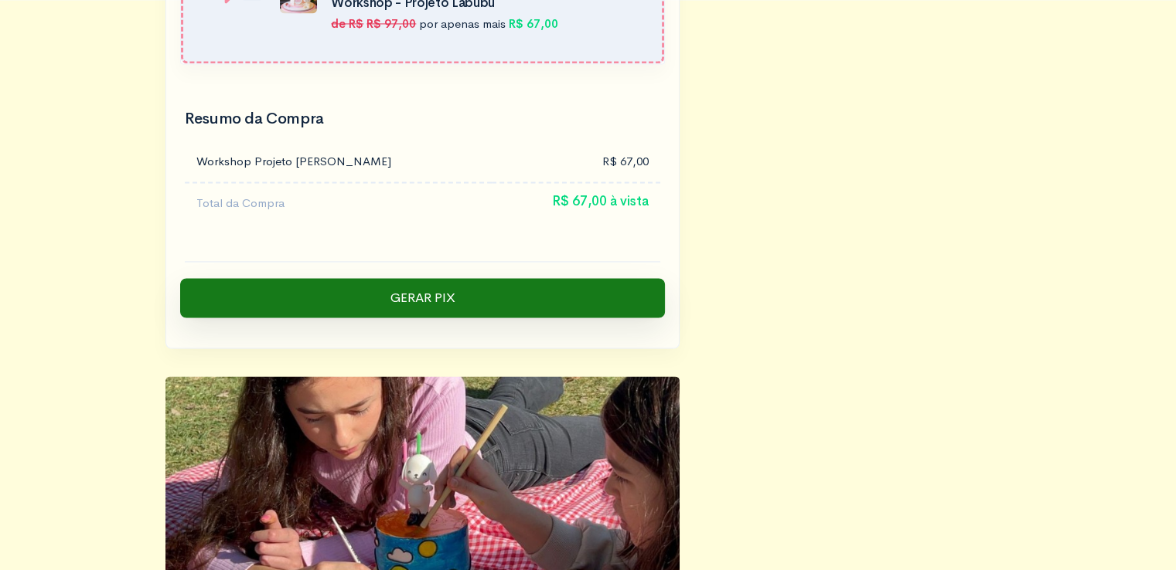 This screenshot has height=570, width=1176. I want to click on td: Total da Compra, so click(338, 203).